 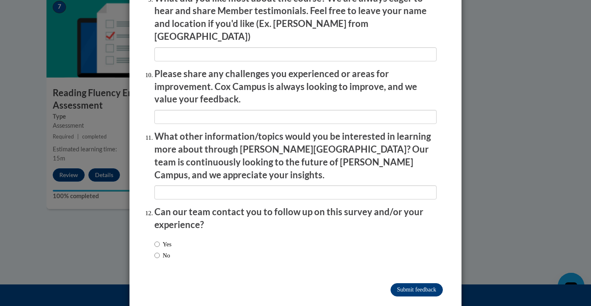 I want to click on p: Please share any challenges you experienced or areas for improvement. Cox Campus is always lookin..., so click(x=295, y=87).